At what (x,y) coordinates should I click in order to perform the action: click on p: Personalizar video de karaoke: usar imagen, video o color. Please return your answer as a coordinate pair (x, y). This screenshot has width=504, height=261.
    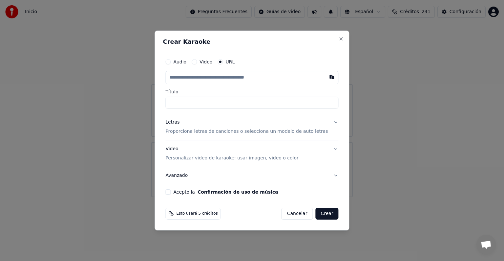
    Looking at the image, I should click on (232, 158).